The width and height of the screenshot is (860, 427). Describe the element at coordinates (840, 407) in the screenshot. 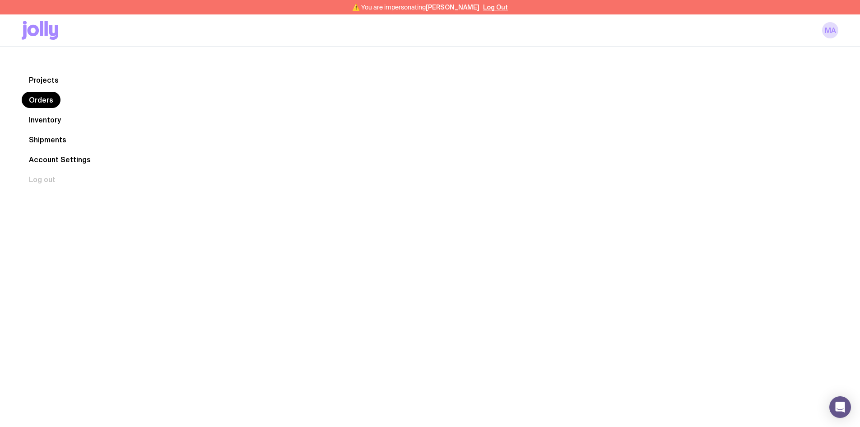

I see `div: Open Intercom Messenger` at that location.